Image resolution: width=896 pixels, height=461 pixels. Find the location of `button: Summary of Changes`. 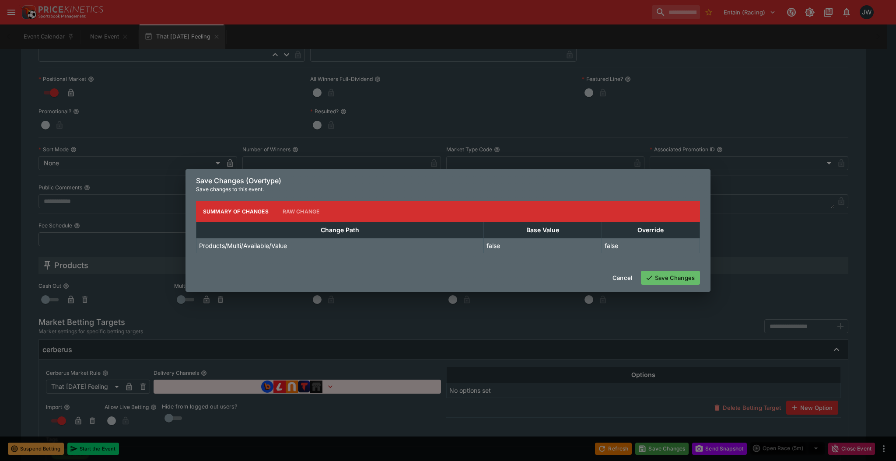

button: Summary of Changes is located at coordinates (236, 211).